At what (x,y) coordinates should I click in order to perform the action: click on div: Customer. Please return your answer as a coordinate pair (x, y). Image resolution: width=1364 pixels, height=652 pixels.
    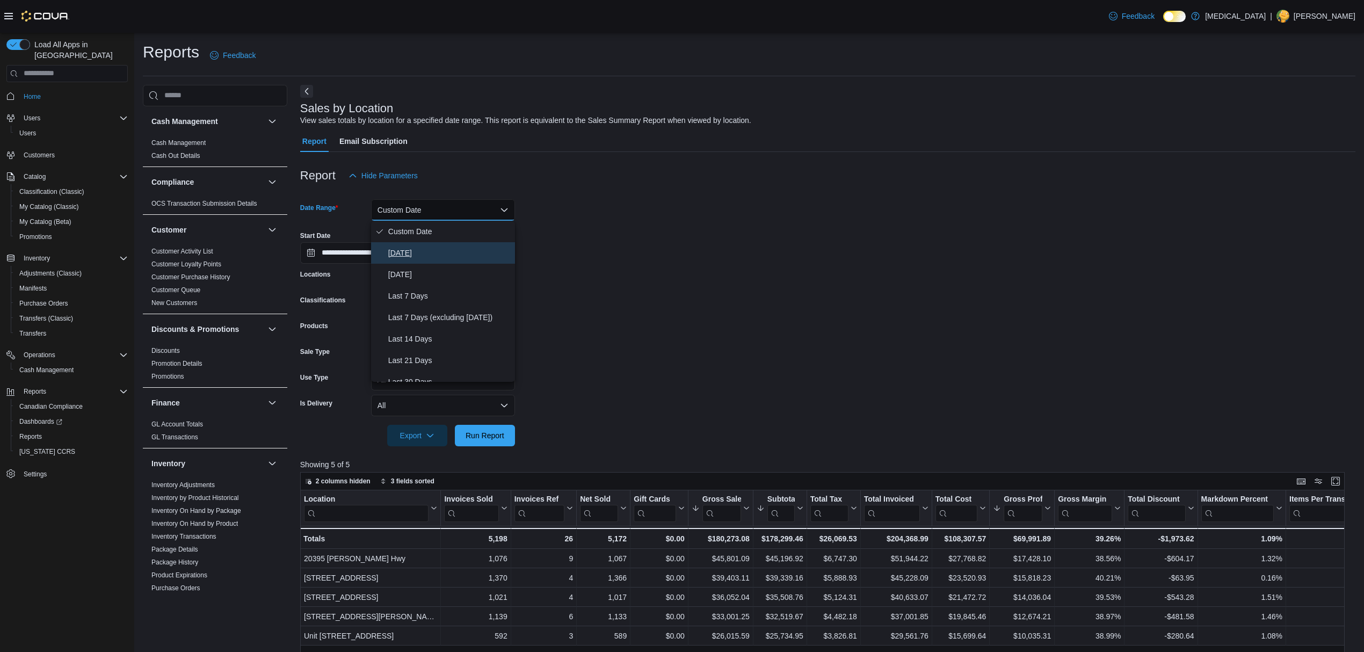
    Looking at the image, I should click on (215, 279).